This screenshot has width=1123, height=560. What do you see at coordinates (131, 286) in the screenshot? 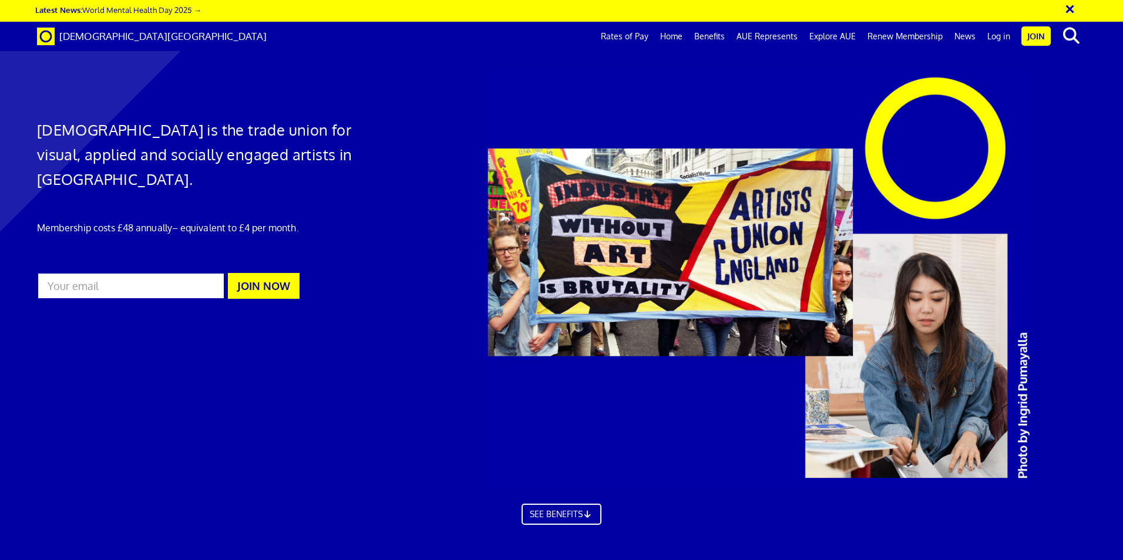
I see `input: Your email` at bounding box center [131, 286].